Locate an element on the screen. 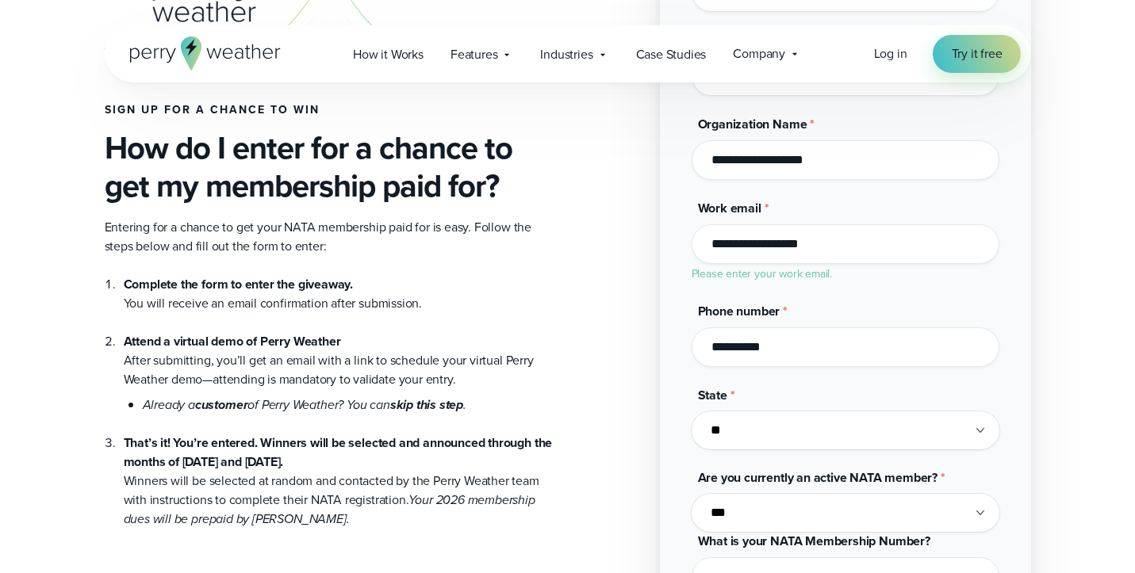 Image resolution: width=1135 pixels, height=573 pixels. a: Log in is located at coordinates (890, 54).